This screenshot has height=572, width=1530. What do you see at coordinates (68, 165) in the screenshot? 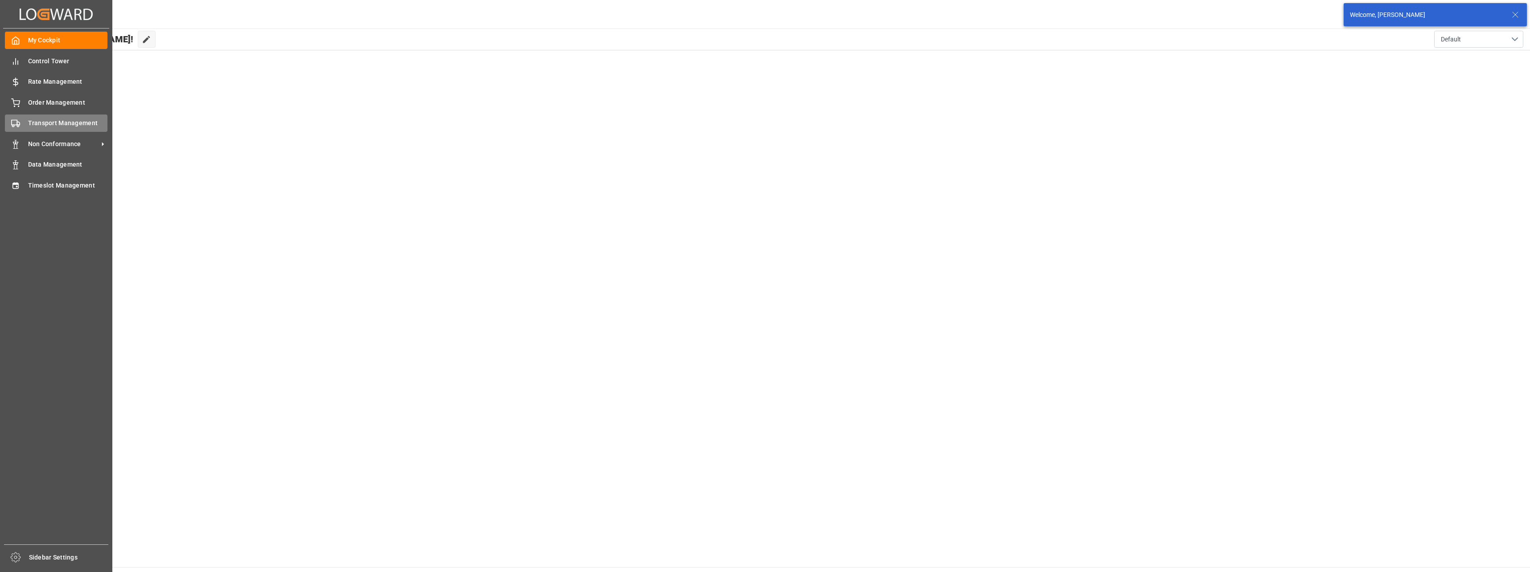
I see `span: Data Management` at bounding box center [68, 165].